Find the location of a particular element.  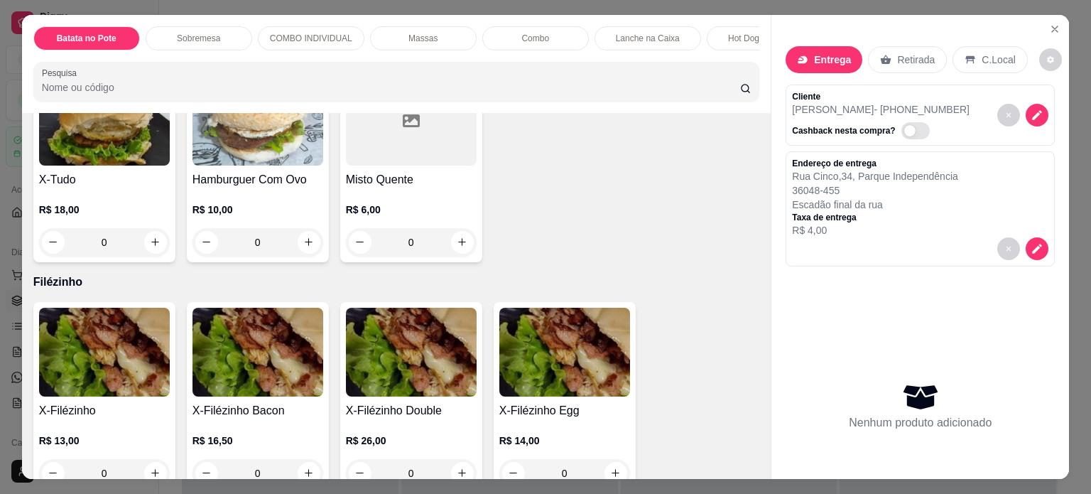

p: Rua Cinco , 34 , Parque Independência is located at coordinates (875, 176).